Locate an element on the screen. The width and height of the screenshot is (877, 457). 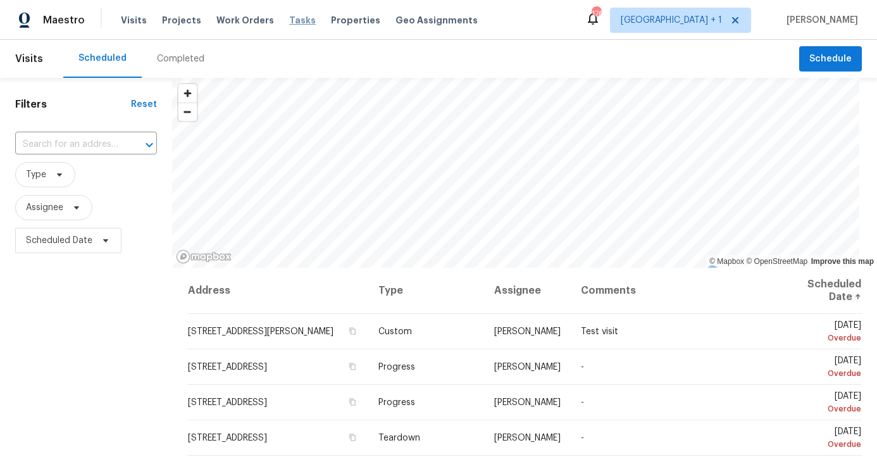
canvas: Map is located at coordinates (515, 173).